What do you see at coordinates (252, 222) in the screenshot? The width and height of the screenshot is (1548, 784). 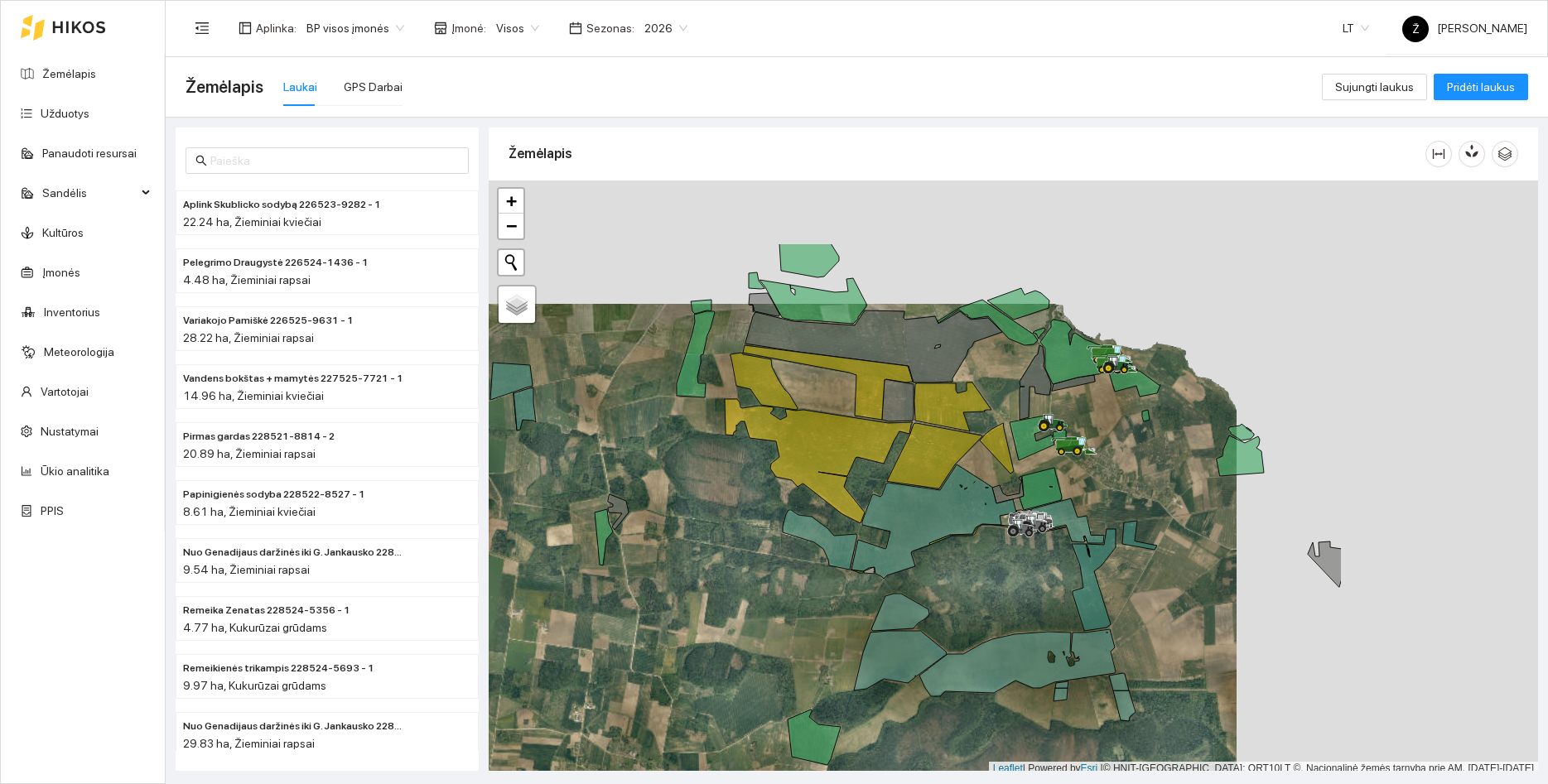 I see `span: 22.24 ha, Žieminiai kviečiai` at bounding box center [252, 222].